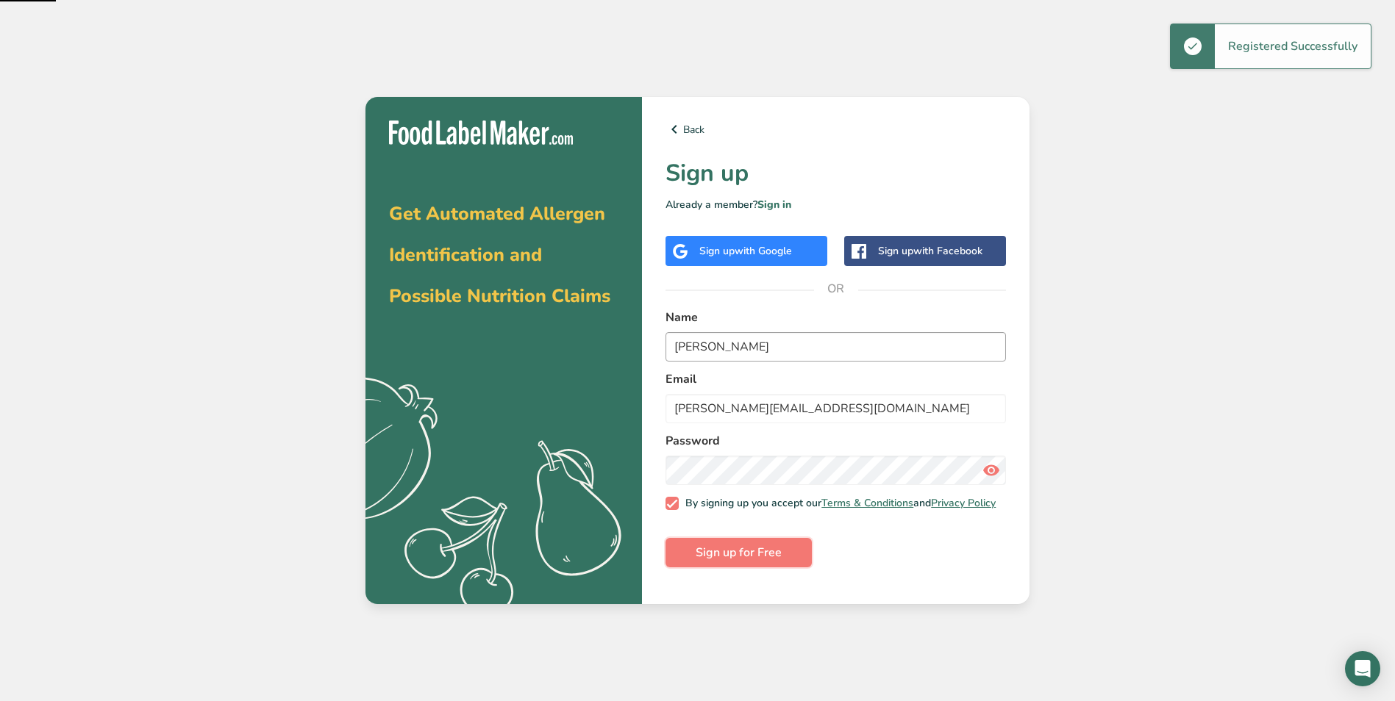 The width and height of the screenshot is (1395, 701). What do you see at coordinates (835, 129) in the screenshot?
I see `a: Back` at bounding box center [835, 129].